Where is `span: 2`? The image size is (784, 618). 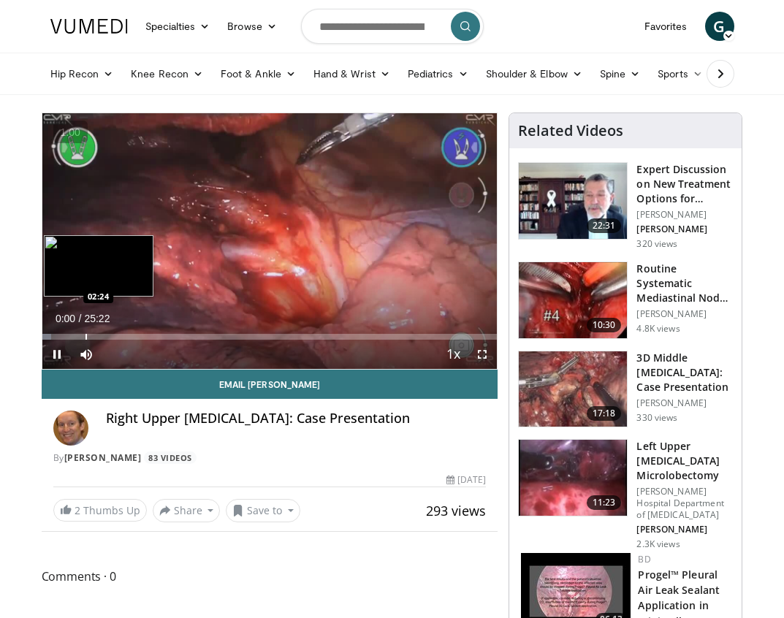
span: 2 is located at coordinates (77, 510).